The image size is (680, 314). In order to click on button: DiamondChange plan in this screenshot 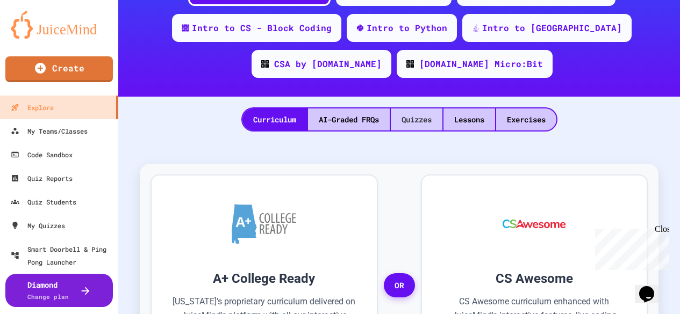, I will do `click(59, 291)`.